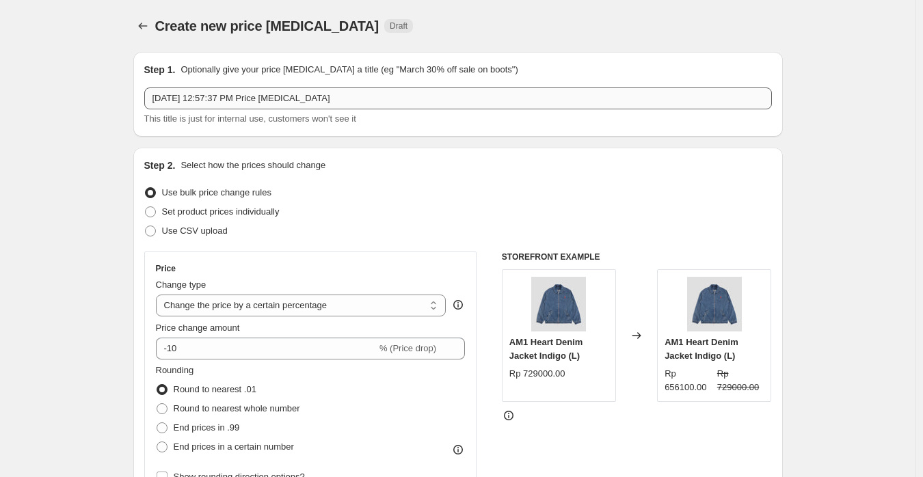 Image resolution: width=923 pixels, height=477 pixels. I want to click on h6: STOREFRONT EXAMPLE, so click(636, 257).